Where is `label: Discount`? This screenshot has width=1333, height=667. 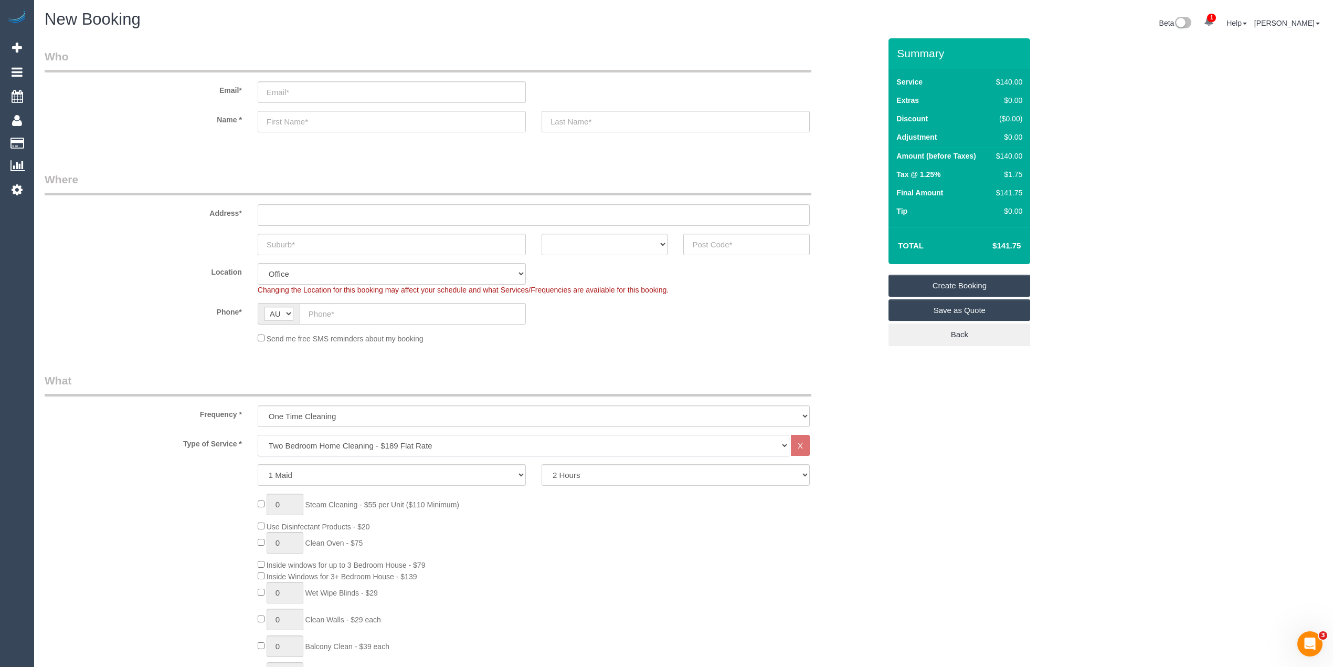
label: Discount is located at coordinates (912, 119).